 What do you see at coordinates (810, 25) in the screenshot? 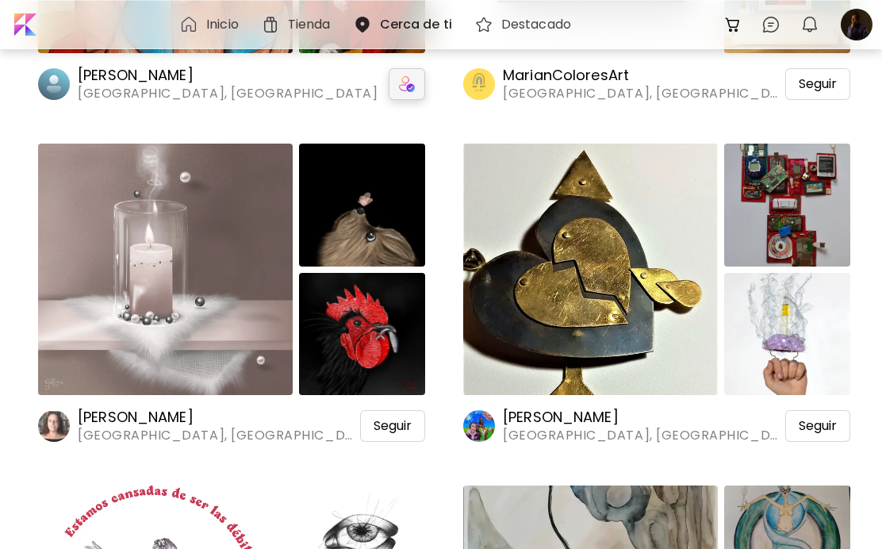
I see `button: bellIcon` at bounding box center [810, 25].